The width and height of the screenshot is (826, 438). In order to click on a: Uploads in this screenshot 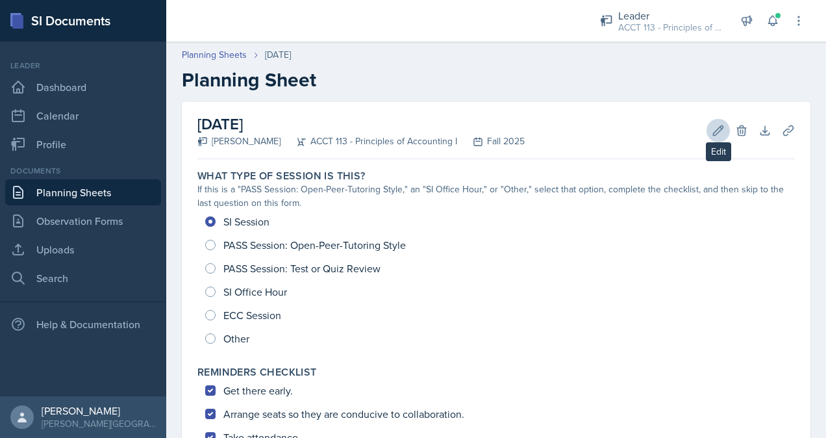, I will do `click(83, 249)`.